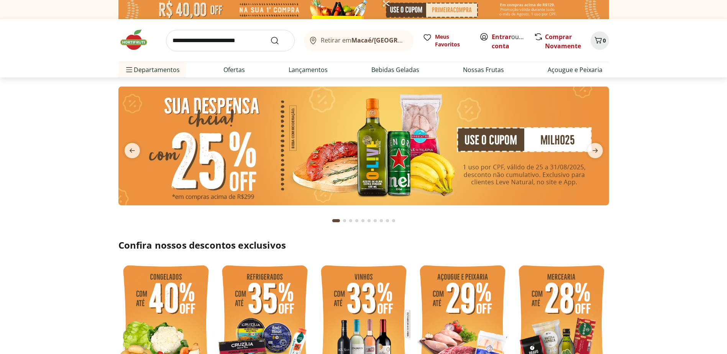  What do you see at coordinates (596, 151) in the screenshot?
I see `button: next` at bounding box center [596, 151].